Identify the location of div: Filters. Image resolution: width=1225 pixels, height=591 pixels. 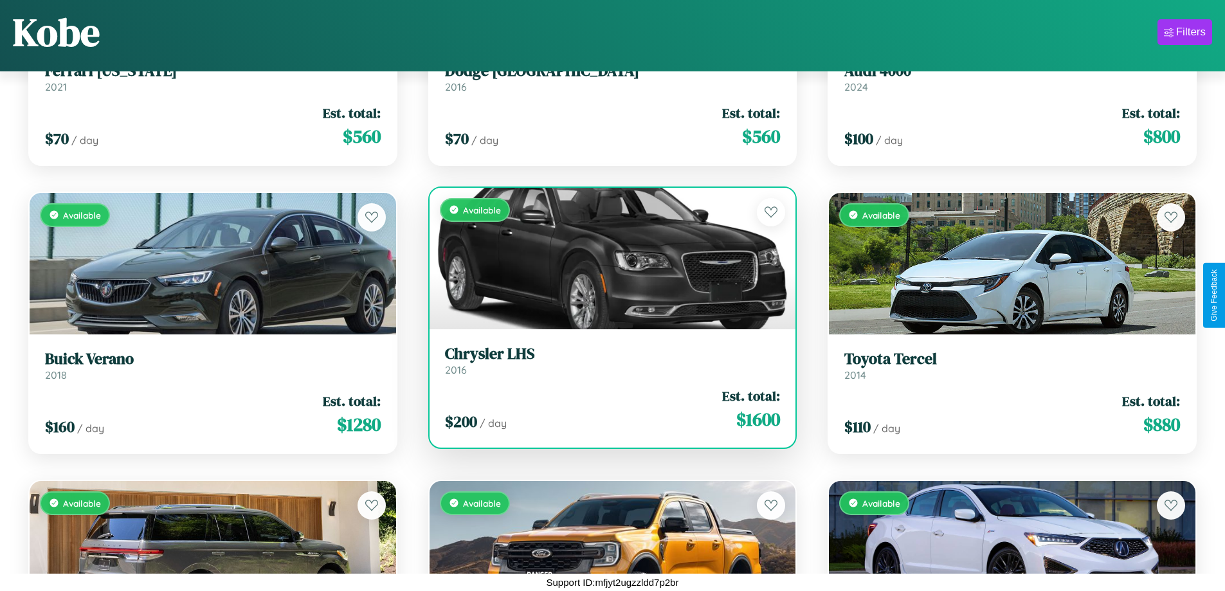
(1191, 32).